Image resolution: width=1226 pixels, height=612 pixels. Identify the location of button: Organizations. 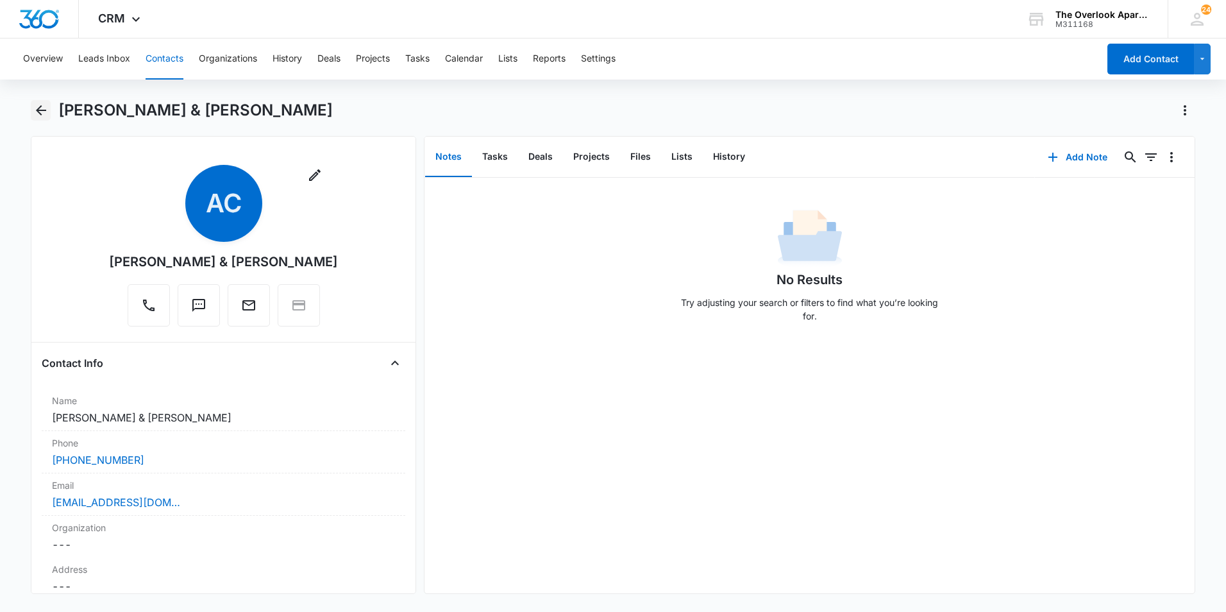
(228, 59).